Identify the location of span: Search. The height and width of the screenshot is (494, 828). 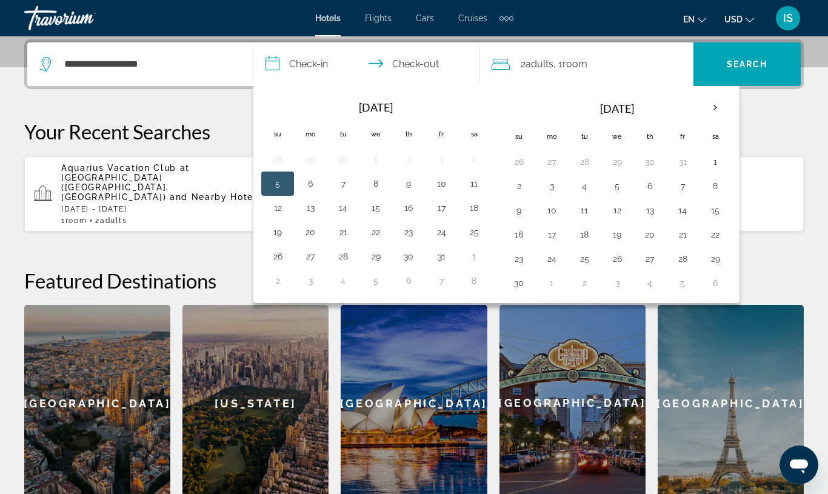
(748, 64).